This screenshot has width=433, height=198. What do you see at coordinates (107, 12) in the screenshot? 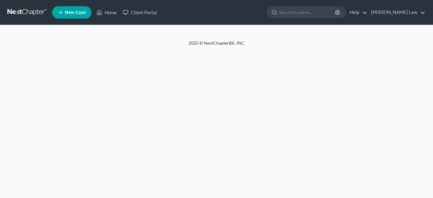
I see `a: Home` at bounding box center [107, 12].